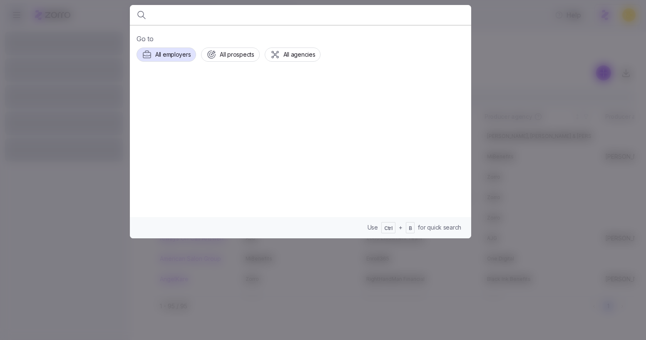  I want to click on button: All prospects, so click(230, 55).